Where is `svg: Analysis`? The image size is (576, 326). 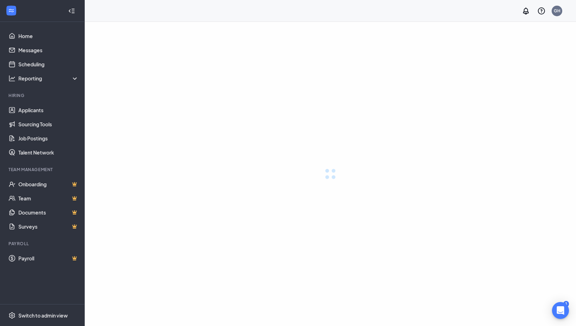 svg: Analysis is located at coordinates (12, 78).